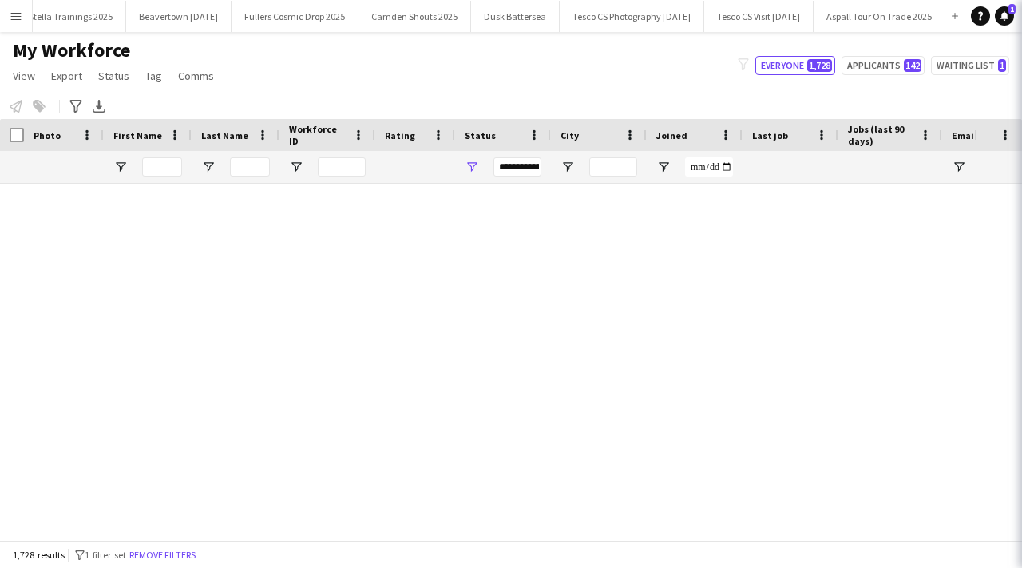  What do you see at coordinates (162, 167) in the screenshot?
I see `input: First Name Filter Input` at bounding box center [162, 167].